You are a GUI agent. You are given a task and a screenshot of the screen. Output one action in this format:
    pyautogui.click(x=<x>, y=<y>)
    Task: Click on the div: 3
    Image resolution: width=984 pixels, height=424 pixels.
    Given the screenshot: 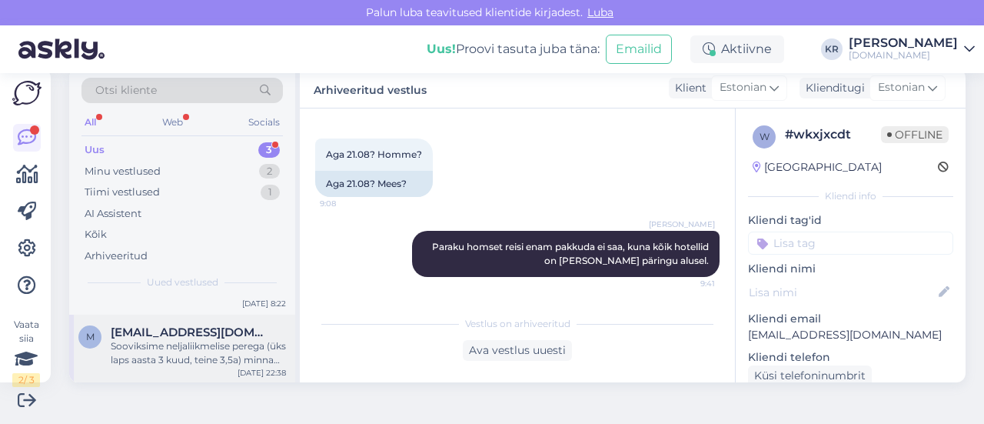 What is the action you would take?
    pyautogui.click(x=269, y=150)
    